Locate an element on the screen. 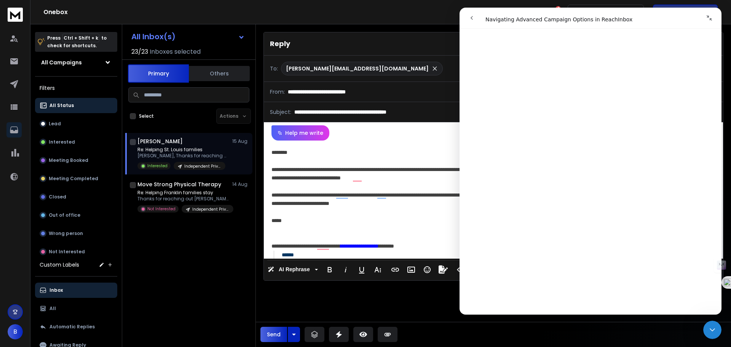 The width and height of the screenshot is (731, 347). p: To: is located at coordinates (274, 69).